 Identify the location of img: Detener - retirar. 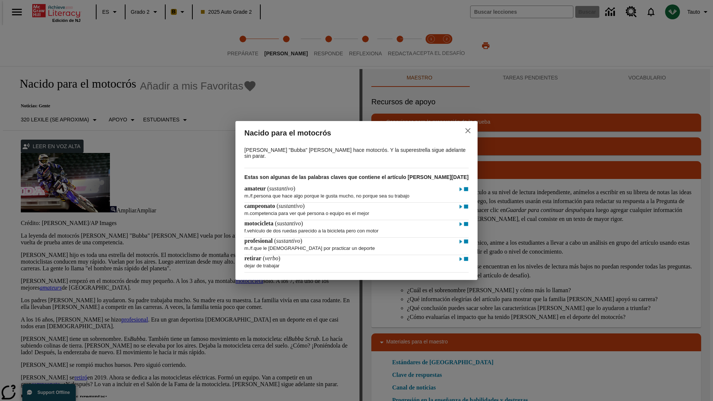
(466, 259).